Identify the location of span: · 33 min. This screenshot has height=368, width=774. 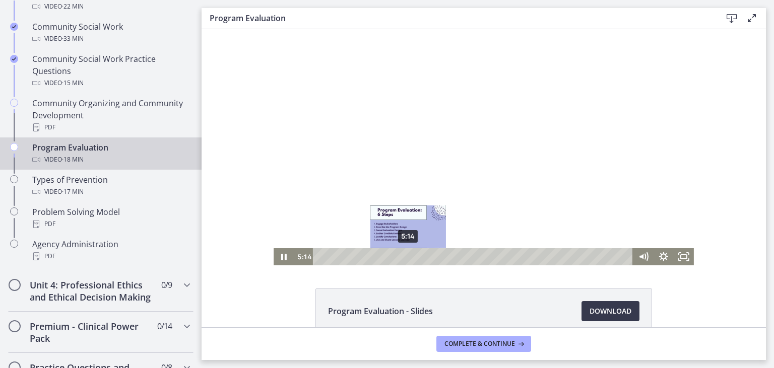
(73, 39).